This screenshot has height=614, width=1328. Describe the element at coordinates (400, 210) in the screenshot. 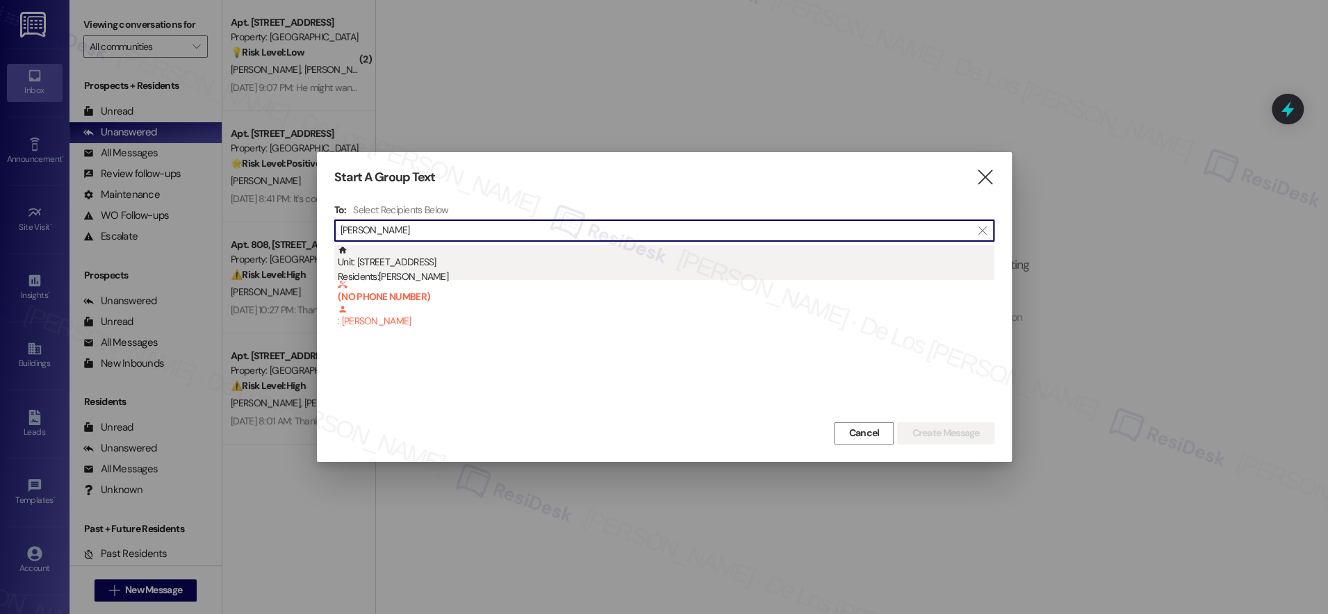

I see `h4: Select Recipients Below` at that location.